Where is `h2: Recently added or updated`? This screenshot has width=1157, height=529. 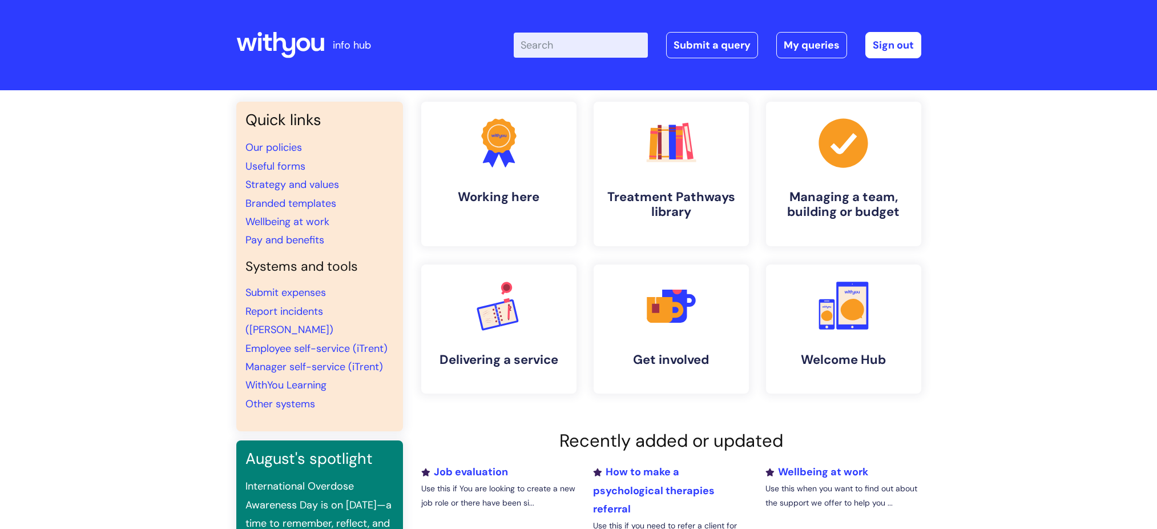
h2: Recently added or updated is located at coordinates (671, 440).